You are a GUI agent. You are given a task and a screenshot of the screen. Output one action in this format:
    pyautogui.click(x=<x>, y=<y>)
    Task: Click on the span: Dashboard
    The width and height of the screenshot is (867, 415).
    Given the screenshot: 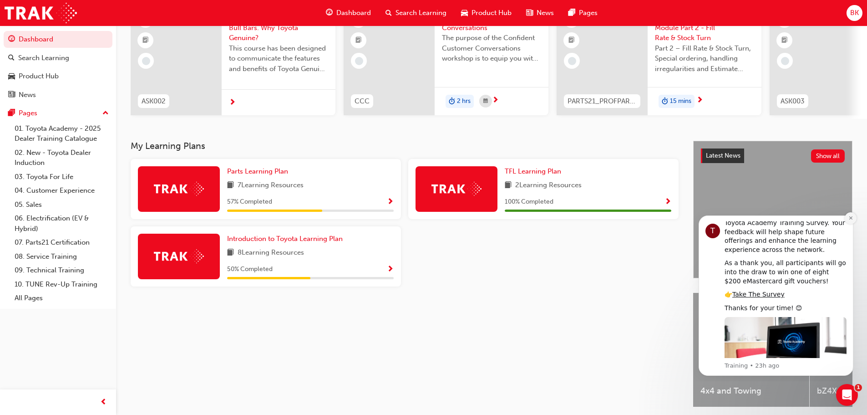 What is the action you would take?
    pyautogui.click(x=354, y=13)
    